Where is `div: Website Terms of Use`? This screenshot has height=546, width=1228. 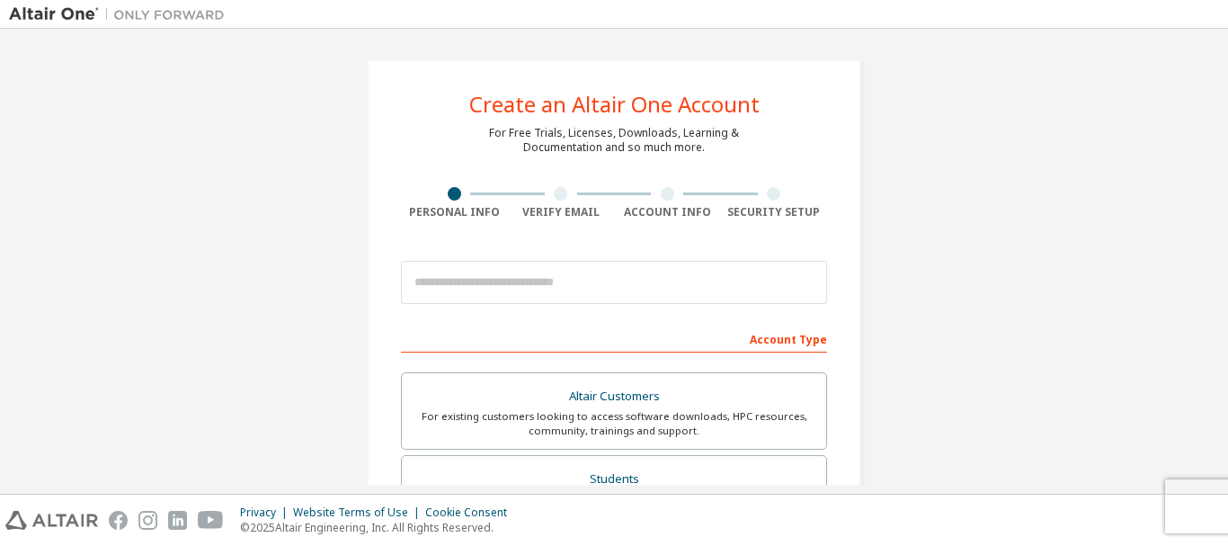 div: Website Terms of Use is located at coordinates (359, 512).